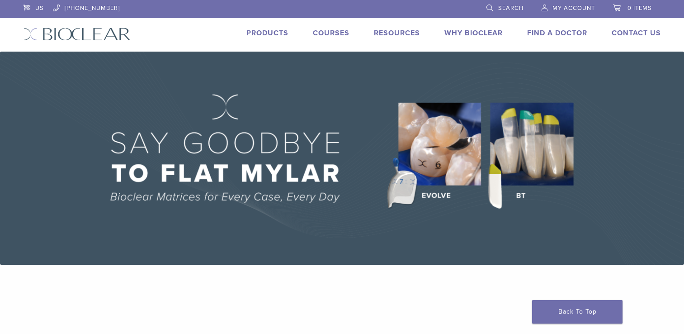 The width and height of the screenshot is (684, 334). I want to click on a: Products, so click(267, 33).